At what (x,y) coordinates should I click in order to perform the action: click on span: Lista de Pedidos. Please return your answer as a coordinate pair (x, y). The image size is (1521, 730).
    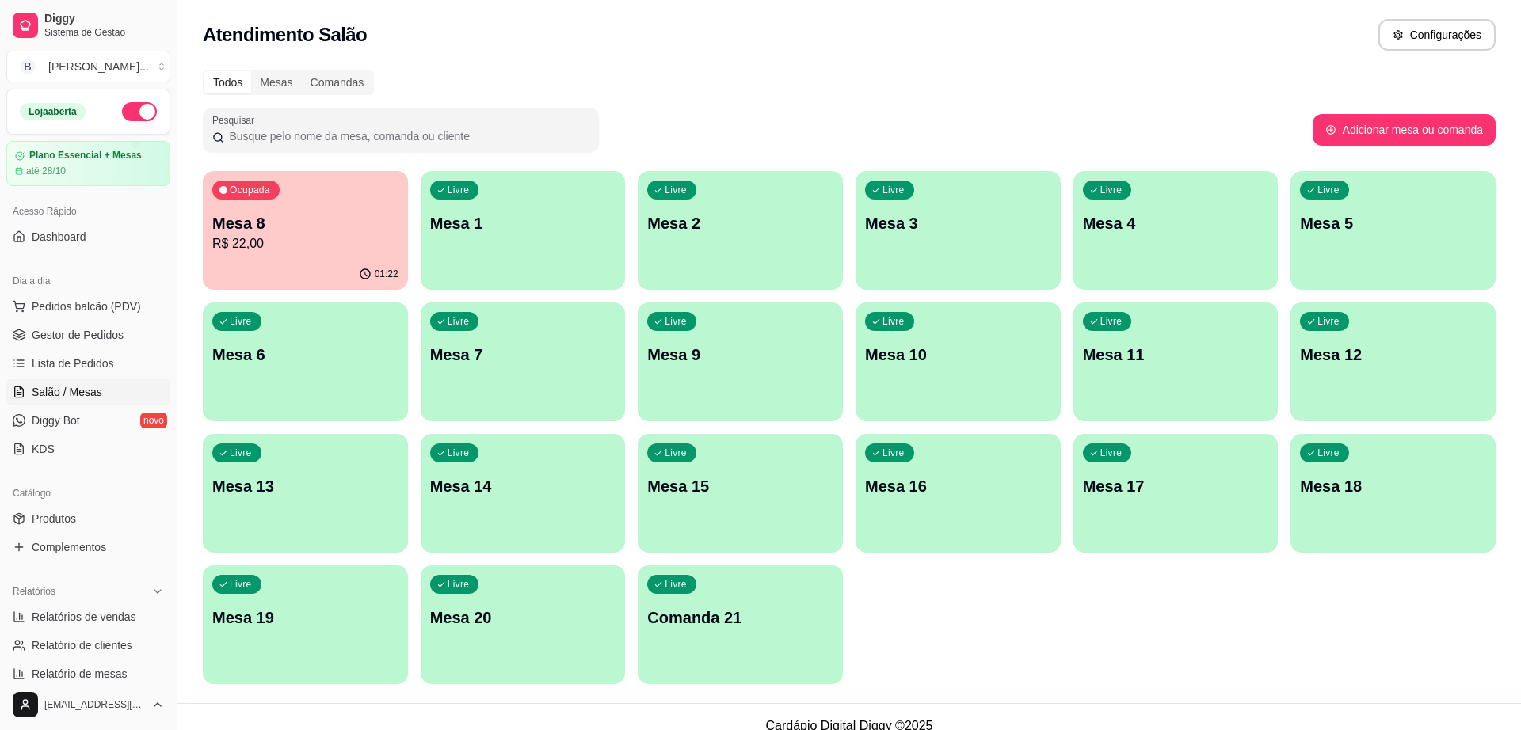
    Looking at the image, I should click on (73, 364).